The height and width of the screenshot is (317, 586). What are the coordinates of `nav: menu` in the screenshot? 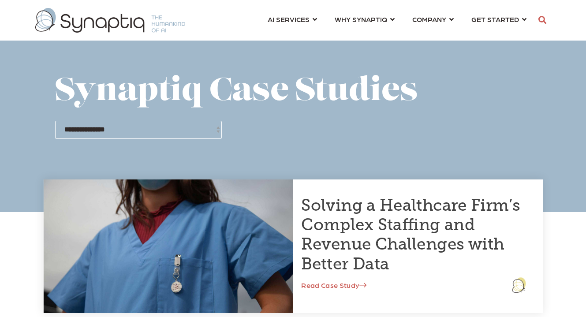 It's located at (397, 20).